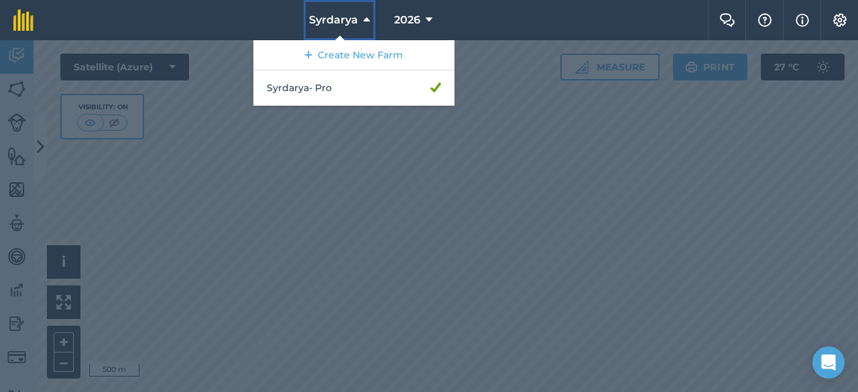 The image size is (858, 392). Describe the element at coordinates (333, 20) in the screenshot. I see `span: Syrdarya` at that location.